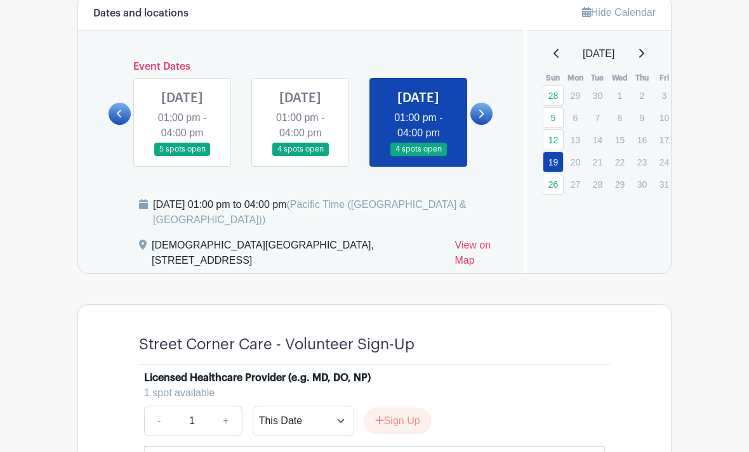 Image resolution: width=749 pixels, height=452 pixels. Describe the element at coordinates (664, 117) in the screenshot. I see `p: 10` at that location.